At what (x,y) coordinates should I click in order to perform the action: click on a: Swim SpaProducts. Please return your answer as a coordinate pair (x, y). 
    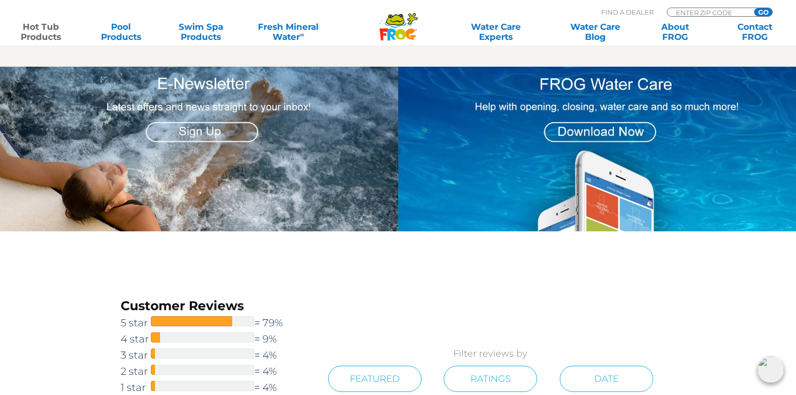
    Looking at the image, I should click on (200, 32).